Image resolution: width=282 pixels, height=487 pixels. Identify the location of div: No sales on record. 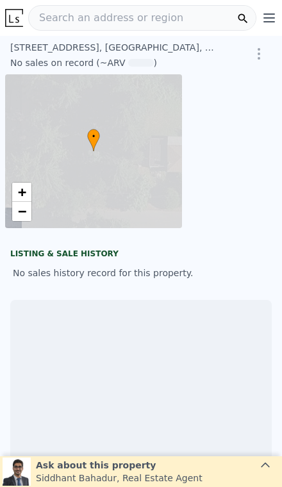
(52, 63).